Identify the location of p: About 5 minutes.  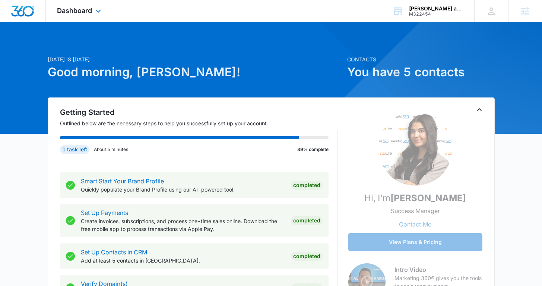
(111, 150).